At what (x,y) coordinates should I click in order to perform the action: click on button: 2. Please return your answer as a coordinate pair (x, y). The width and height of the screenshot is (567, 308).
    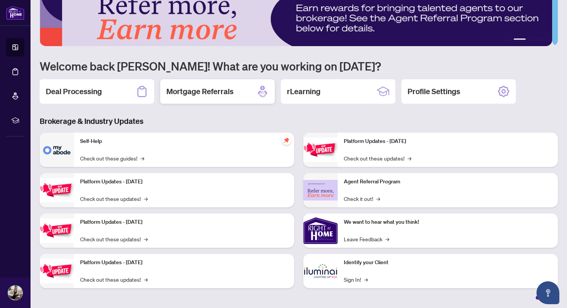
    Looking at the image, I should click on (520, 40).